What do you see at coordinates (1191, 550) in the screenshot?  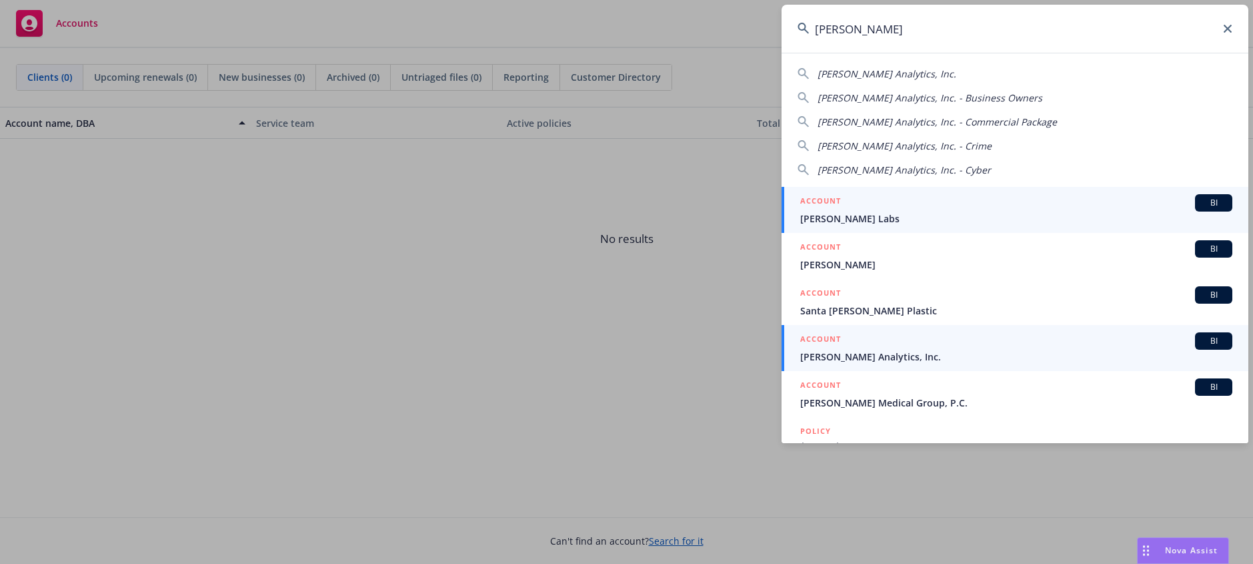 I see `span: Nova Assist` at bounding box center [1191, 550].